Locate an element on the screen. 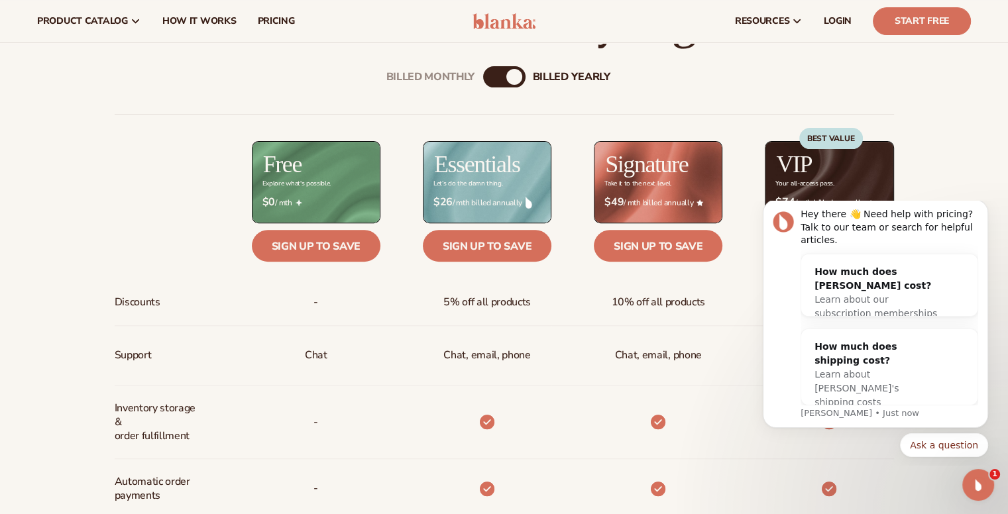  h2: Essentials is located at coordinates (477, 164).